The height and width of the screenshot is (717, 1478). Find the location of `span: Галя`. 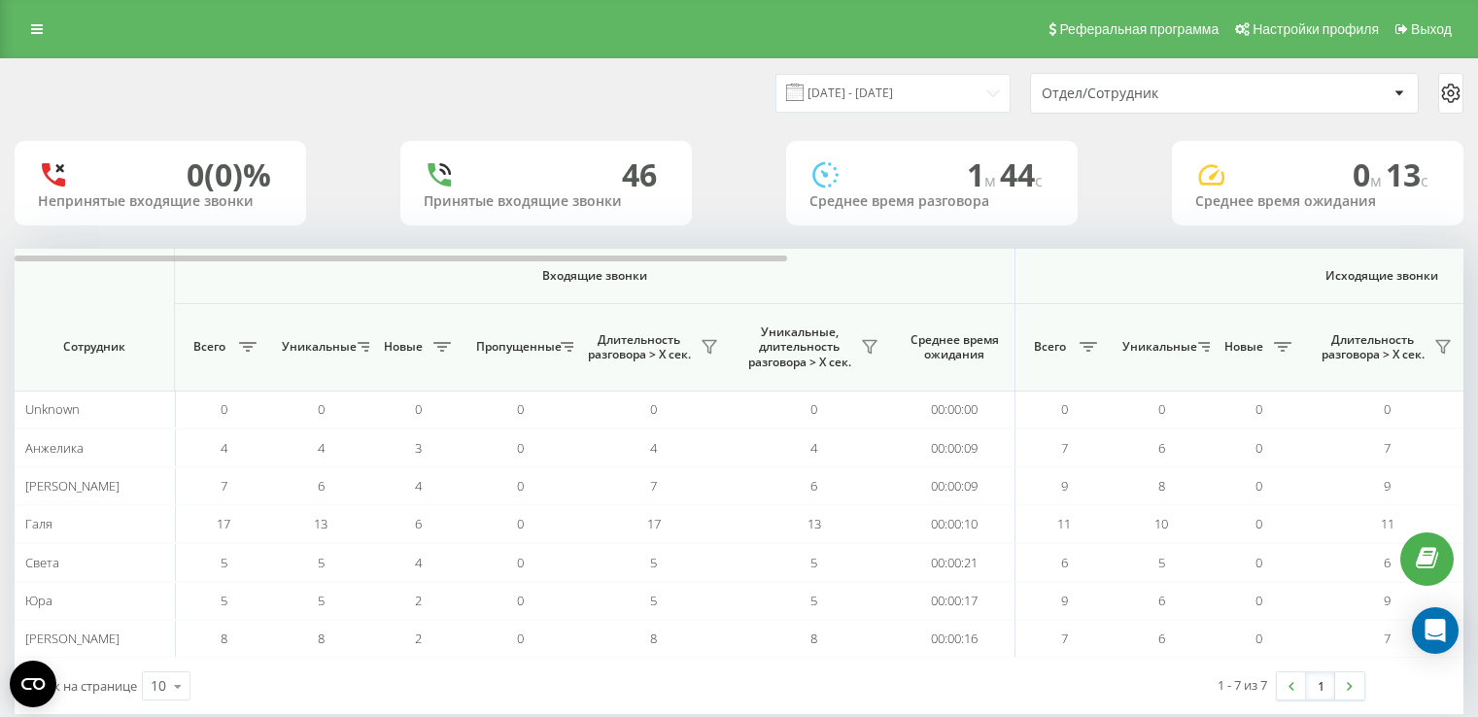

span: Галя is located at coordinates (39, 524).